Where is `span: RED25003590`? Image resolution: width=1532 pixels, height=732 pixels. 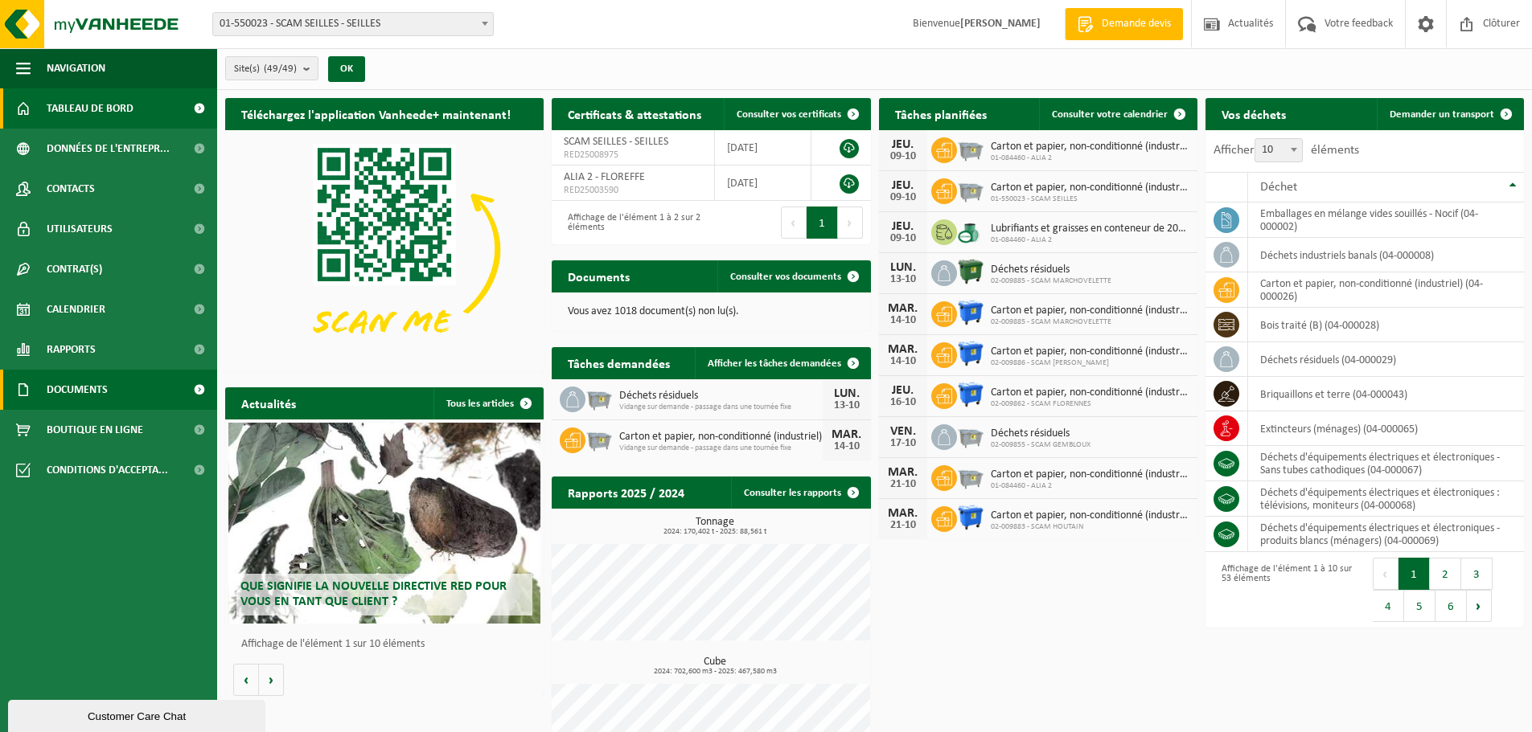 span: RED25003590 is located at coordinates (632, 191).